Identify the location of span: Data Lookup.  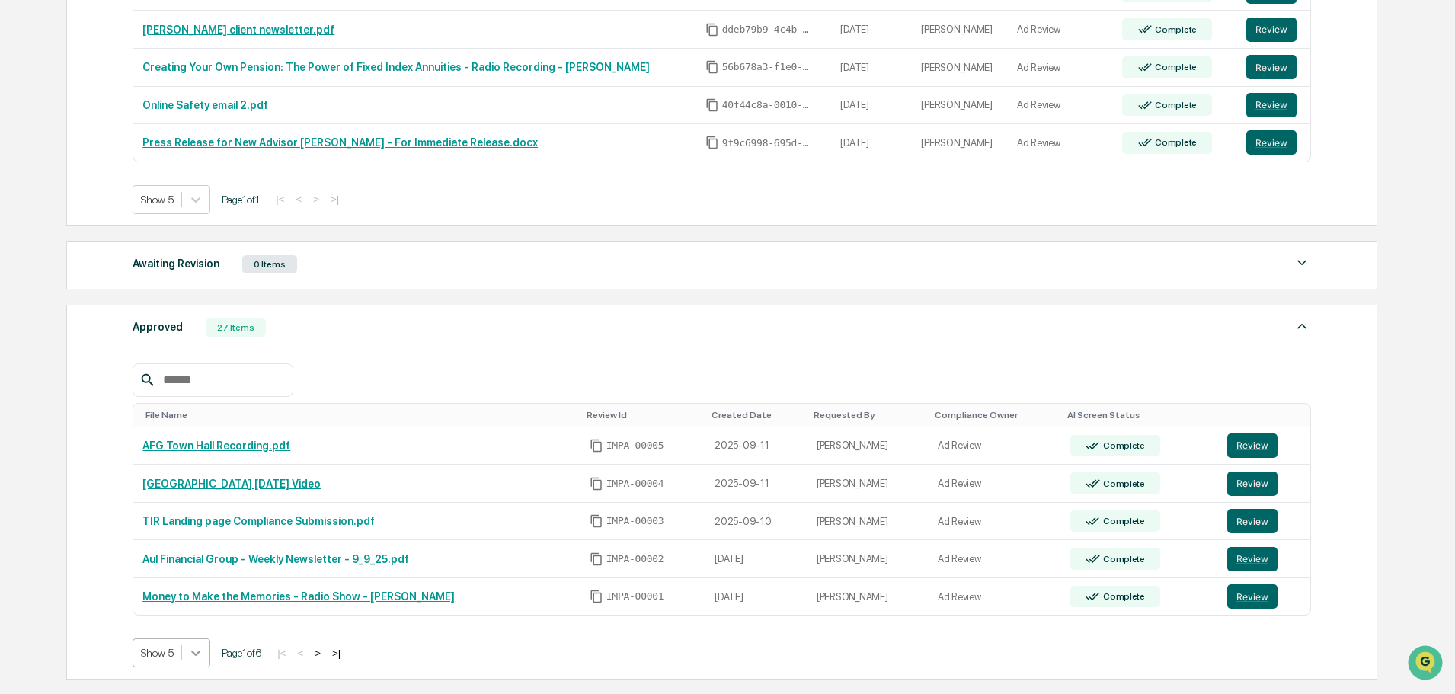
(63, 229).